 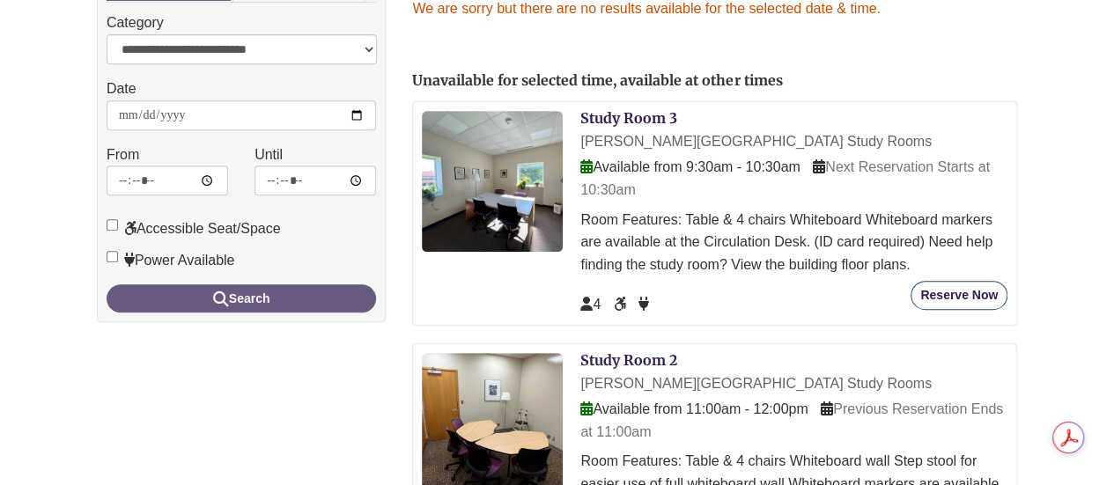 I want to click on span: Available from 9:30am - 10:30am, so click(x=690, y=166).